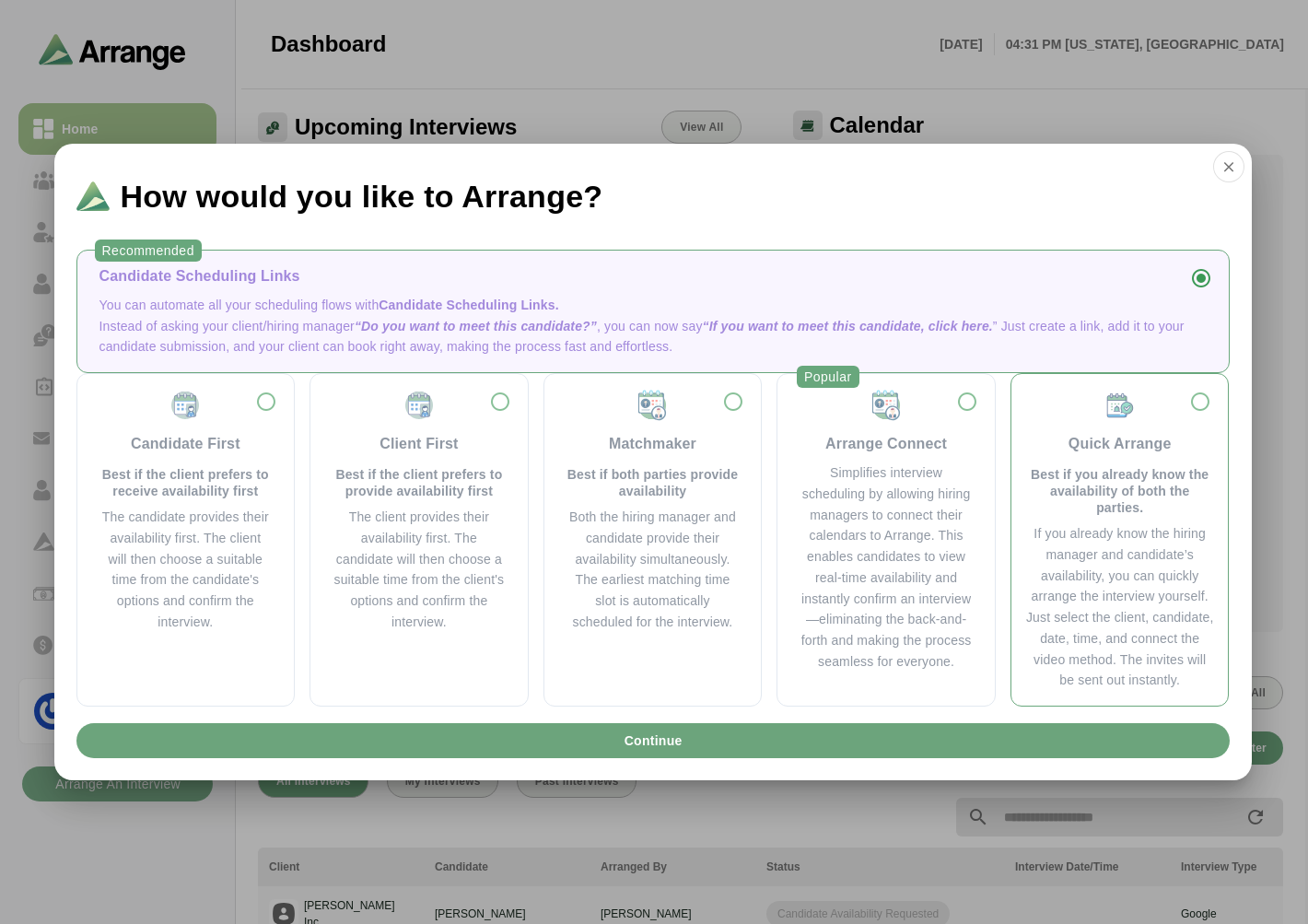  Describe the element at coordinates (186, 406) in the screenshot. I see `img: Candidate First` at that location.